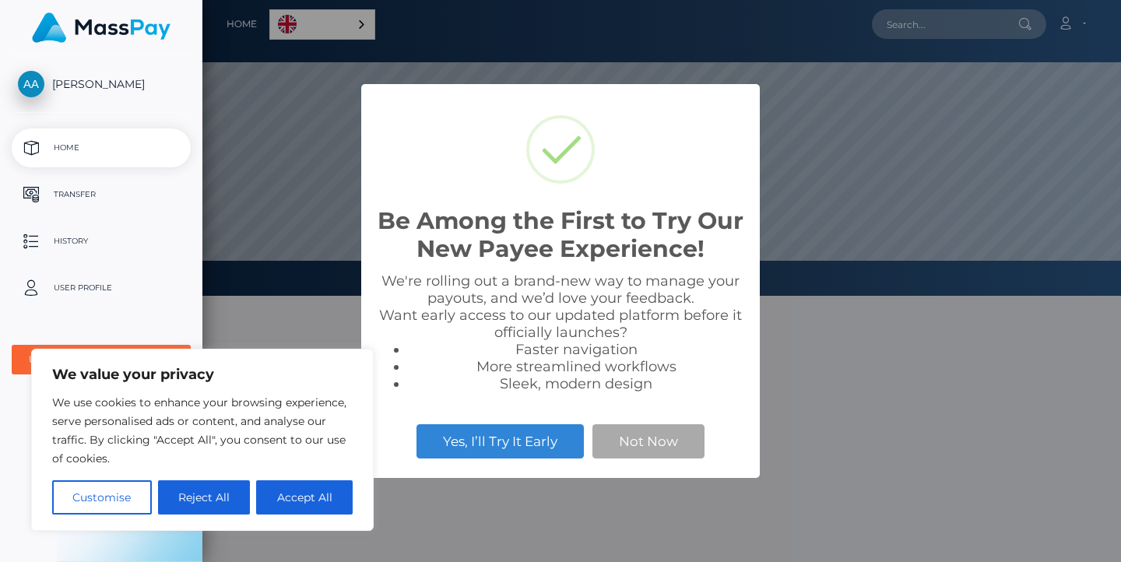  Describe the element at coordinates (101, 27) in the screenshot. I see `img: MassPay` at that location.